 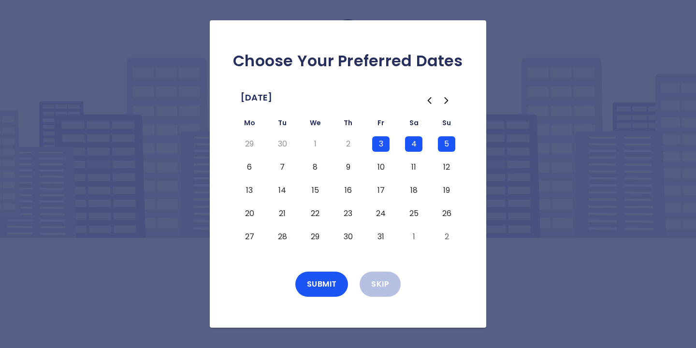 What do you see at coordinates (348, 43) in the screenshot?
I see `img: Logo` at bounding box center [348, 43].